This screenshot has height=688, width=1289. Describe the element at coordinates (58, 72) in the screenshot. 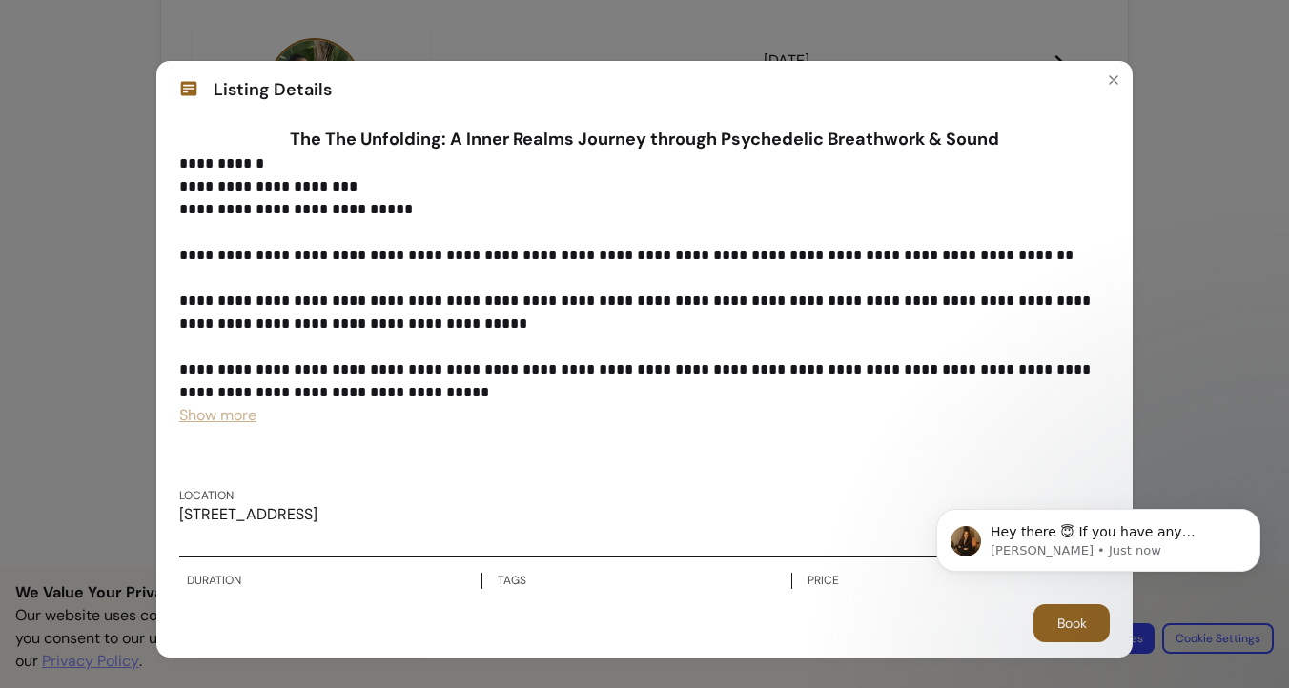

I see `img: Profile image for Roberta` at that location.